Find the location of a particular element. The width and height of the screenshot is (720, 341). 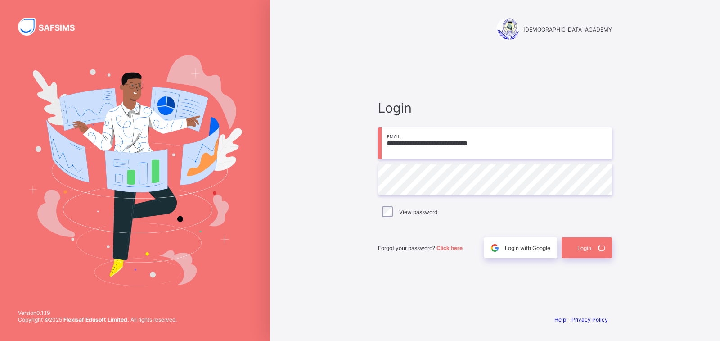

a: Click here is located at coordinates (450, 248).